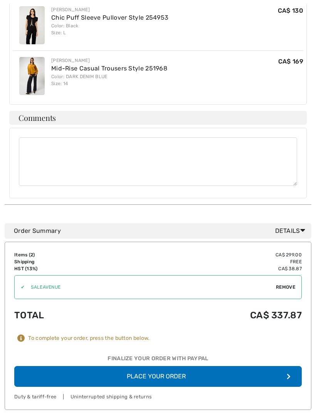 This screenshot has height=413, width=316. What do you see at coordinates (285, 287) in the screenshot?
I see `span: Remove` at bounding box center [285, 287].